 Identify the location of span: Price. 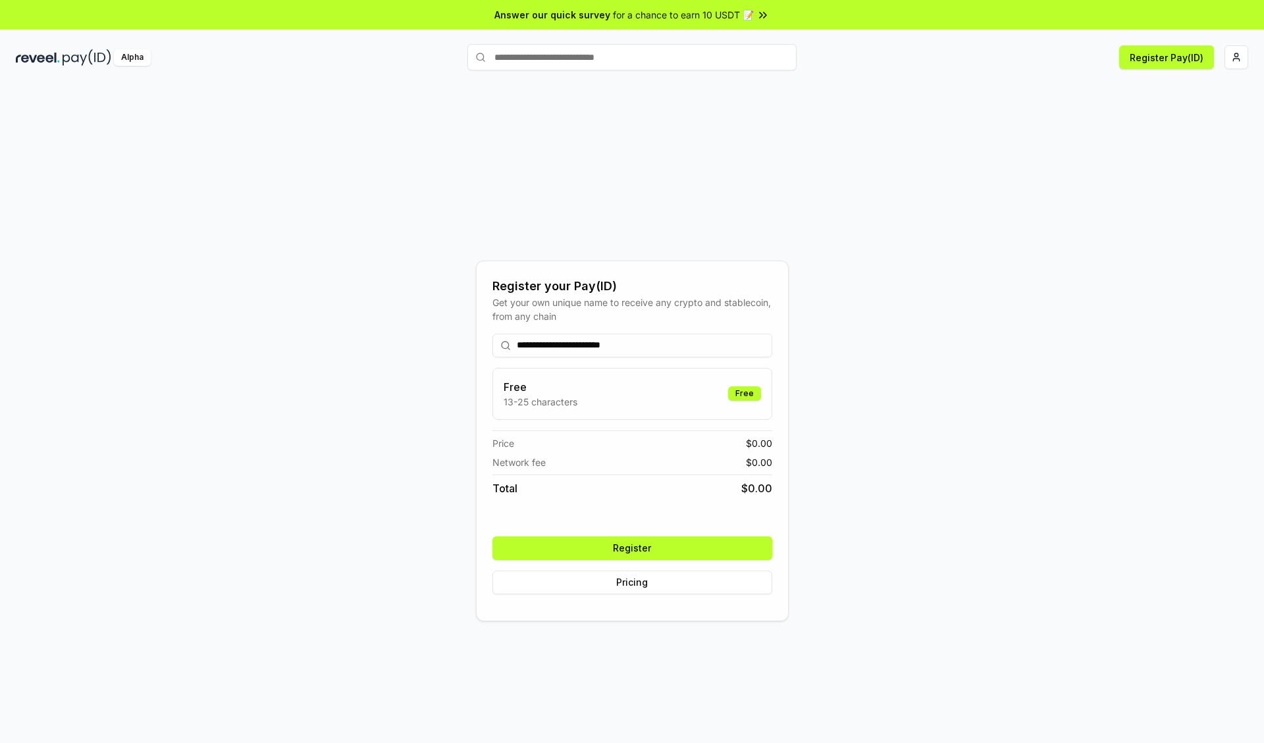
(503, 443).